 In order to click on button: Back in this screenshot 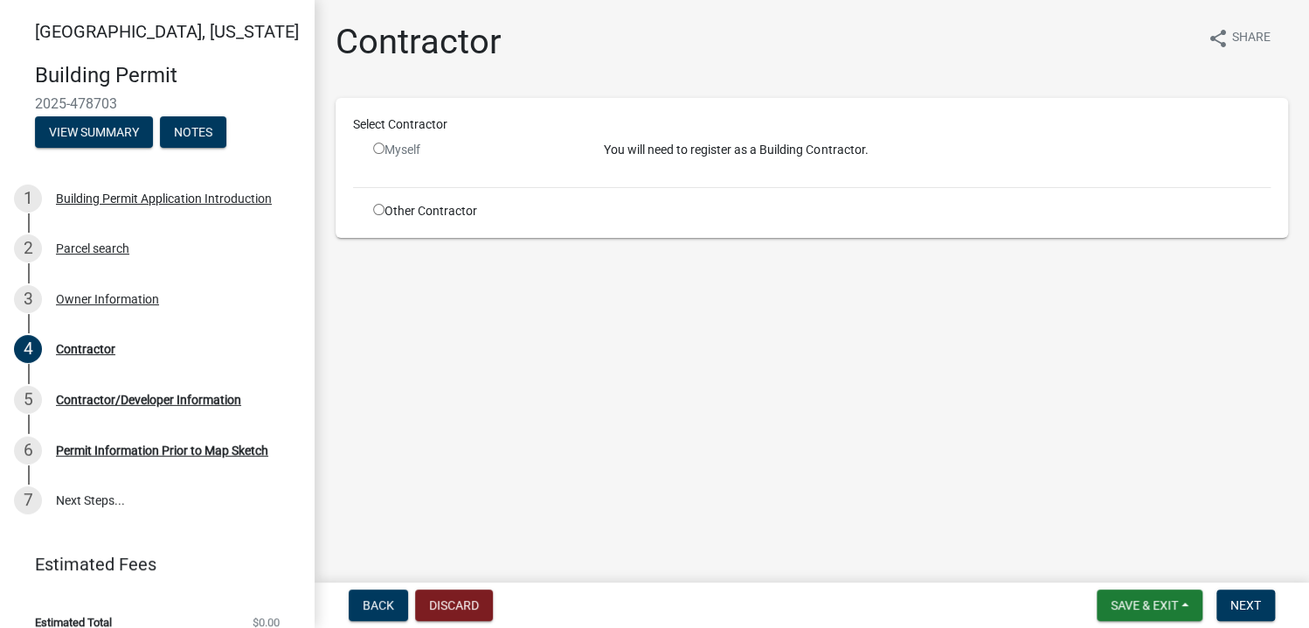, I will do `click(378, 605)`.